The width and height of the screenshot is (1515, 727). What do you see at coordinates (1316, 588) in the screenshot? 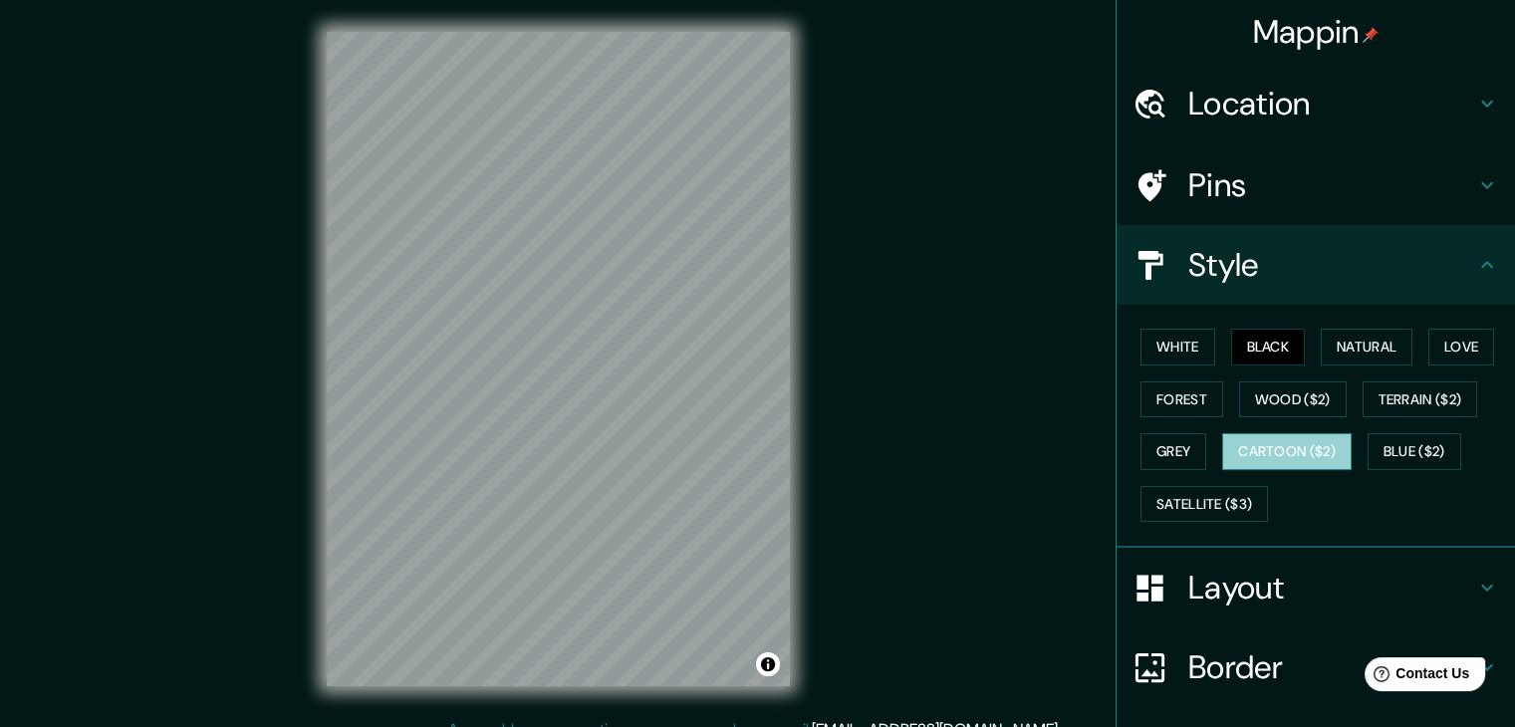
I see `div: Layout` at bounding box center [1316, 588].